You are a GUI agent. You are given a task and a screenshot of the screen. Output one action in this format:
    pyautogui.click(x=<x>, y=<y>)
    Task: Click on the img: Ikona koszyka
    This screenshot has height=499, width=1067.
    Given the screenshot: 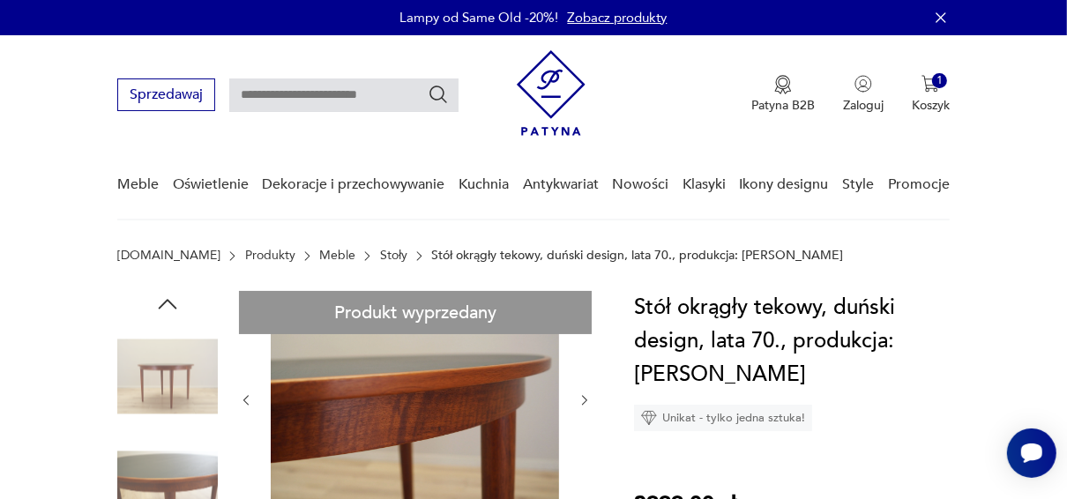 What is the action you would take?
    pyautogui.click(x=930, y=84)
    